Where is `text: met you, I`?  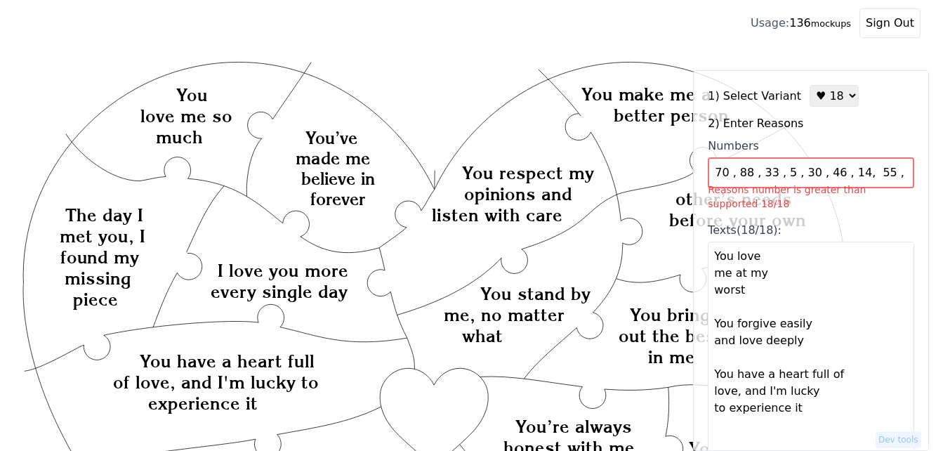 text: met you, I is located at coordinates (102, 236).